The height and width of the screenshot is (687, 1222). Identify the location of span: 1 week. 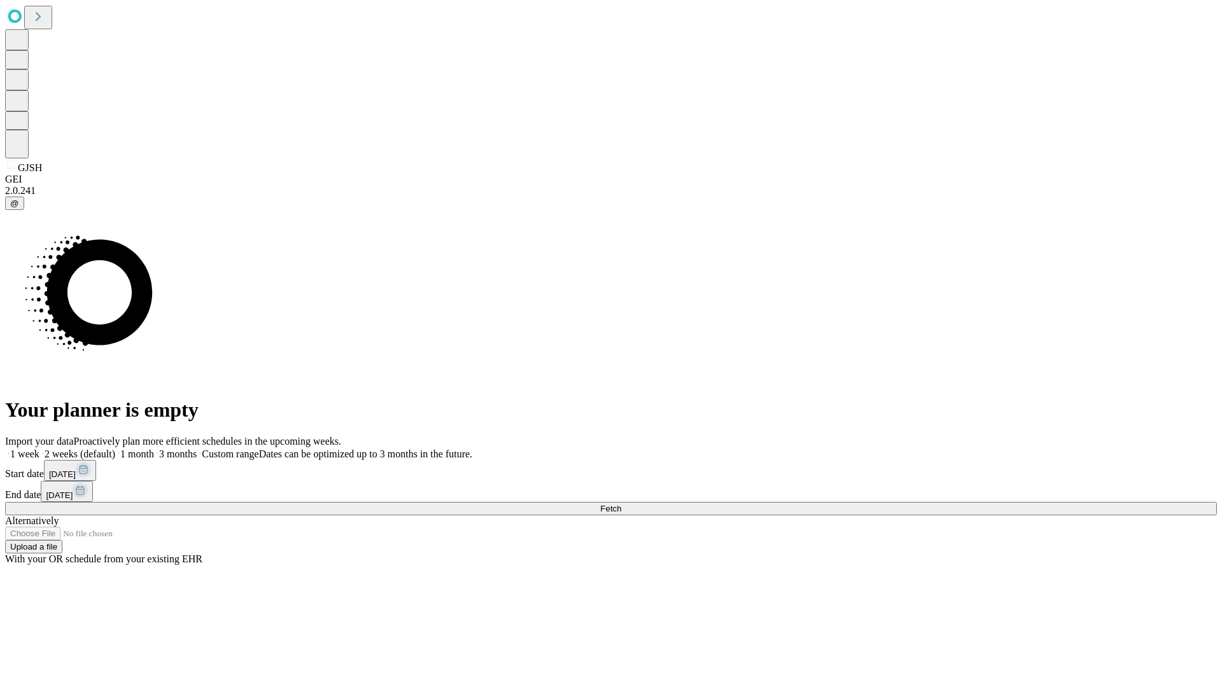
(25, 454).